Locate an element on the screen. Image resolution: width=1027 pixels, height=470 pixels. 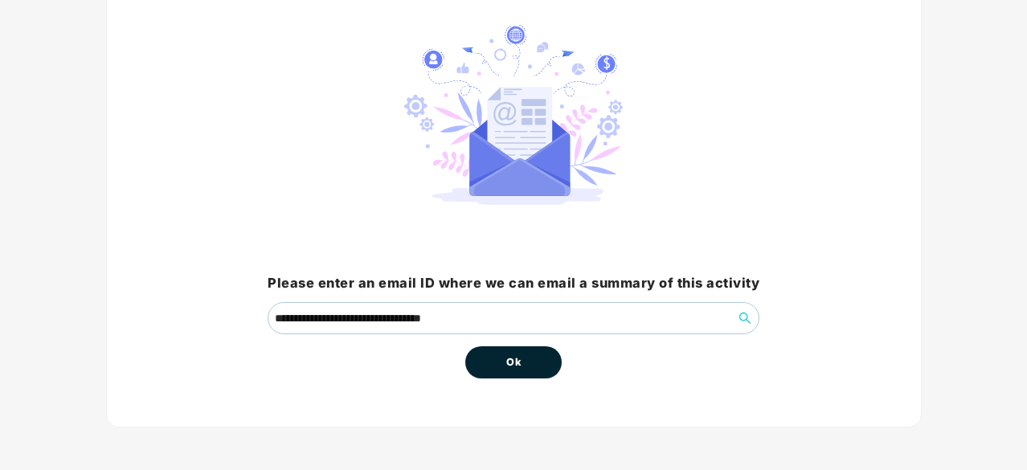
span: Ok is located at coordinates (514, 362).